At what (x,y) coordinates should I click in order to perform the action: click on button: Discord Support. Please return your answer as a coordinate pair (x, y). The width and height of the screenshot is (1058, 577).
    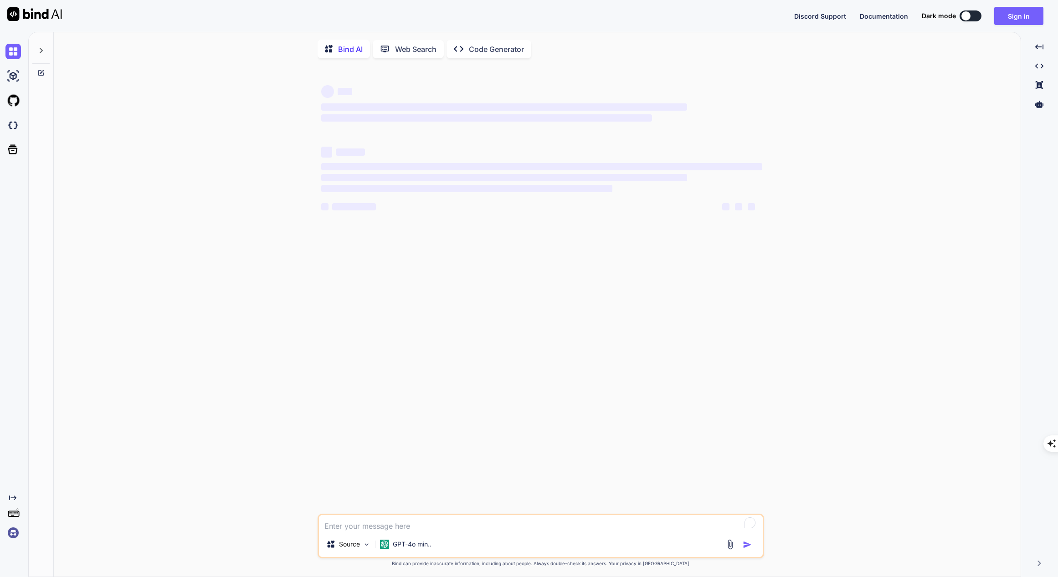
    Looking at the image, I should click on (820, 16).